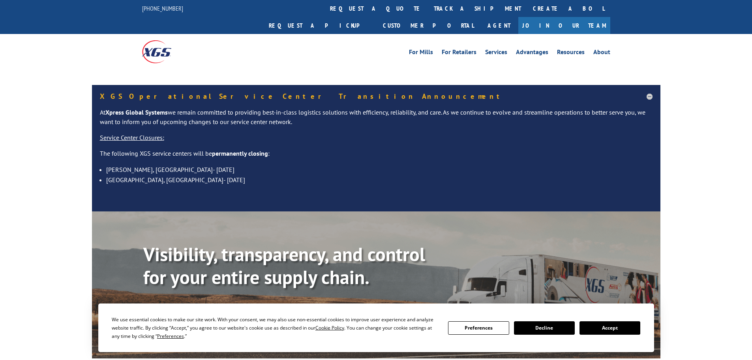  I want to click on a: For Retailers, so click(459, 53).